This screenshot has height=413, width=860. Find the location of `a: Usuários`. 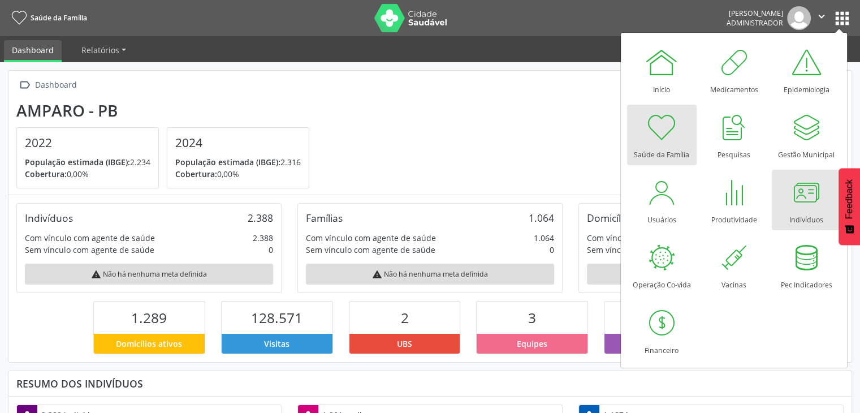

a: Usuários is located at coordinates (662, 200).